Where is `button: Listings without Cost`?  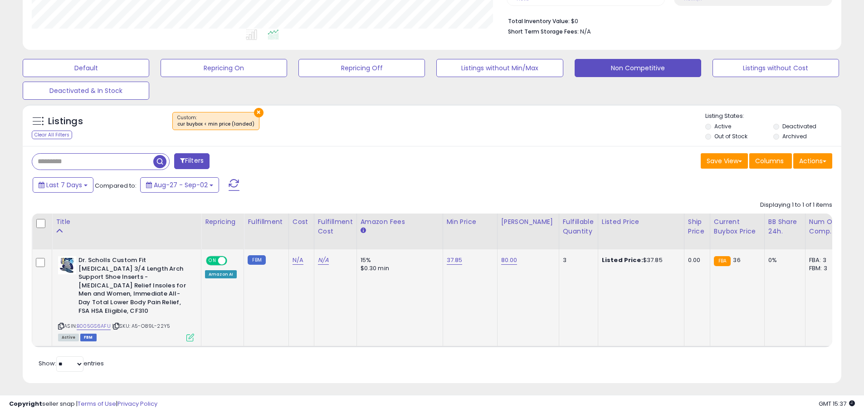
button: Listings without Cost is located at coordinates (775, 68).